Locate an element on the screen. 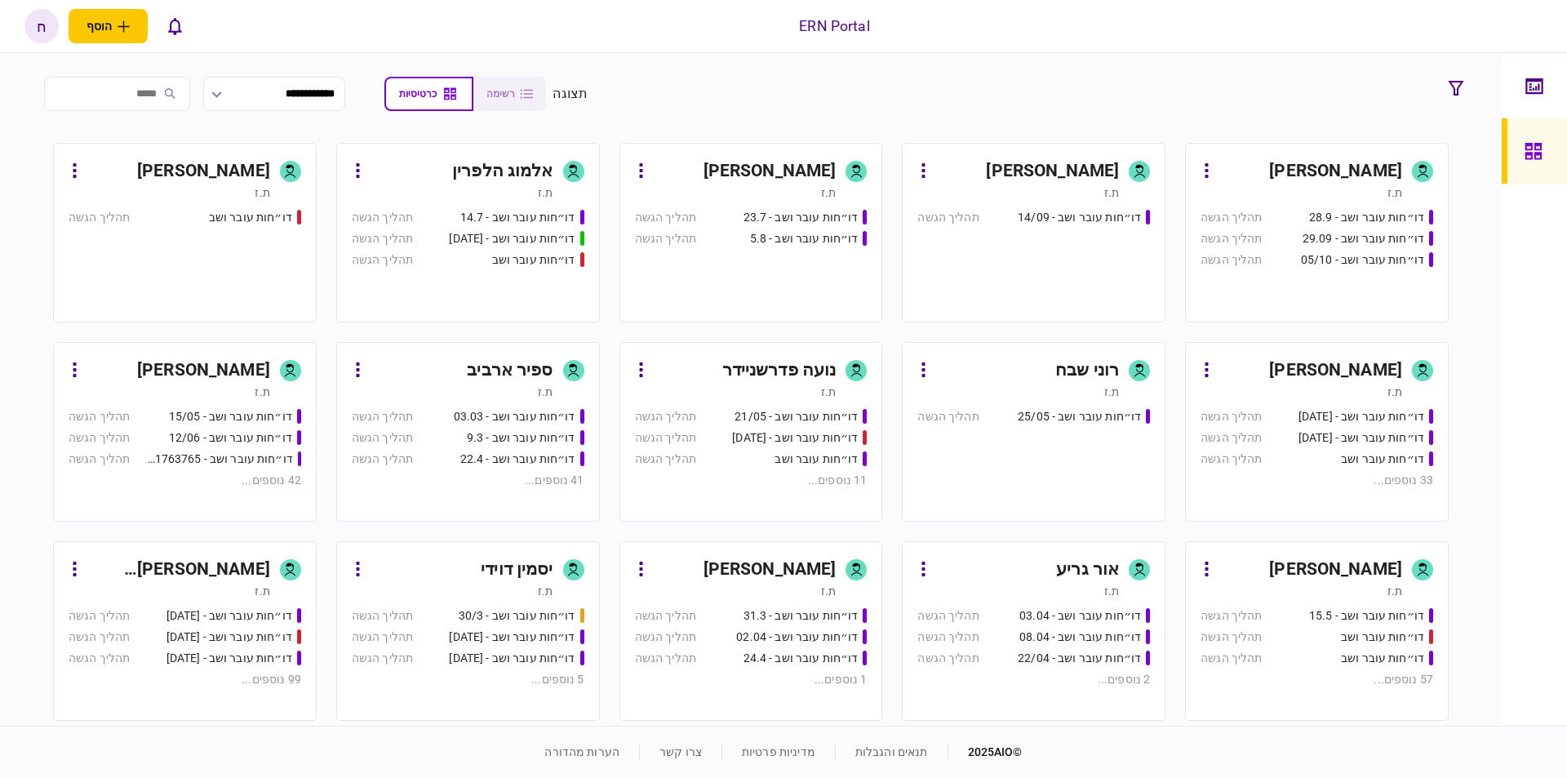 The image size is (1567, 778). div: ספיר ארביב is located at coordinates (509, 371).